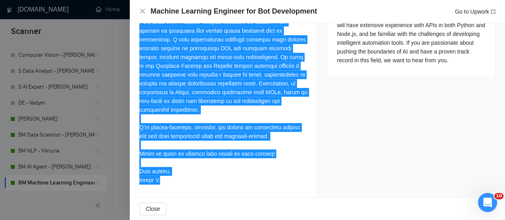 This screenshot has height=220, width=505. Describe the element at coordinates (493, 12) in the screenshot. I see `span: export` at that location.